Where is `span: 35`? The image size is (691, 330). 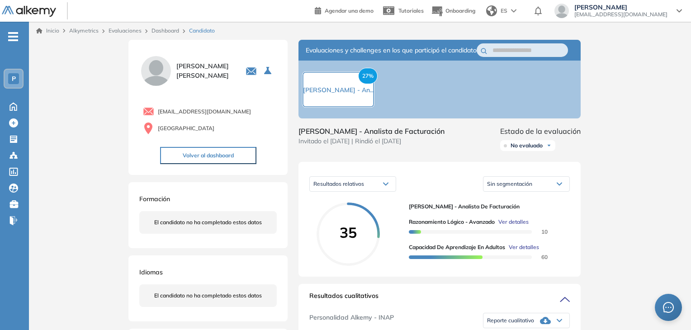
span: 35 is located at coordinates (348, 232).